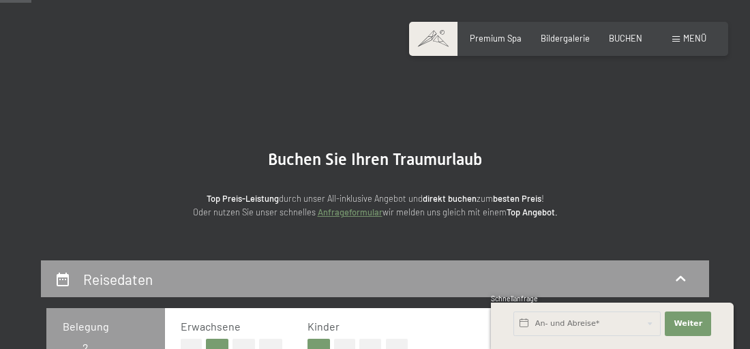  Describe the element at coordinates (375, 205) in the screenshot. I see `p: durch unser All-inklusive Angebot und zum ! Oder nutzen Sie unser schnelles wir melden uns gleich...` at that location.